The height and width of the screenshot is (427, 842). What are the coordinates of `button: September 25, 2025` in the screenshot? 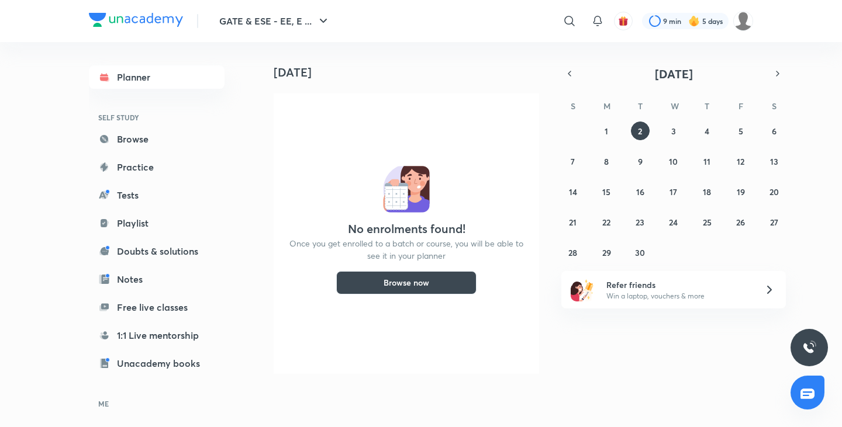 It's located at (707, 222).